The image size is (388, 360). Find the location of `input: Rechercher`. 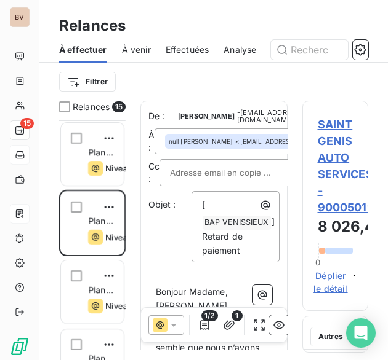

input: Rechercher is located at coordinates (309, 50).